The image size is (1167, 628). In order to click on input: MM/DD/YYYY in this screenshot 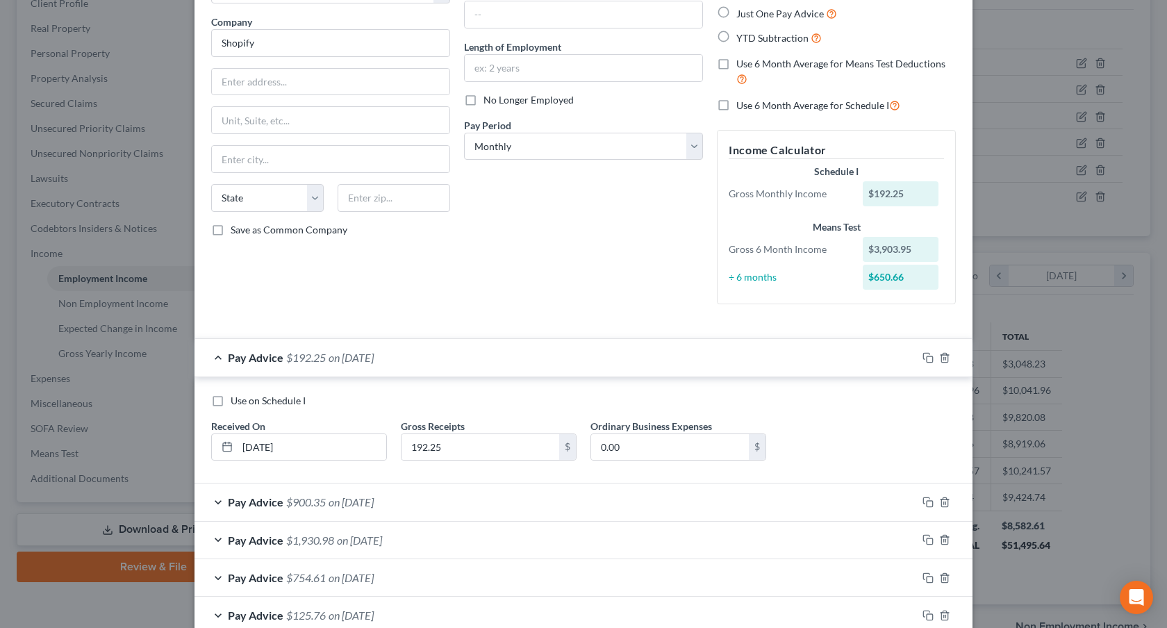, I will do `click(312, 447)`.